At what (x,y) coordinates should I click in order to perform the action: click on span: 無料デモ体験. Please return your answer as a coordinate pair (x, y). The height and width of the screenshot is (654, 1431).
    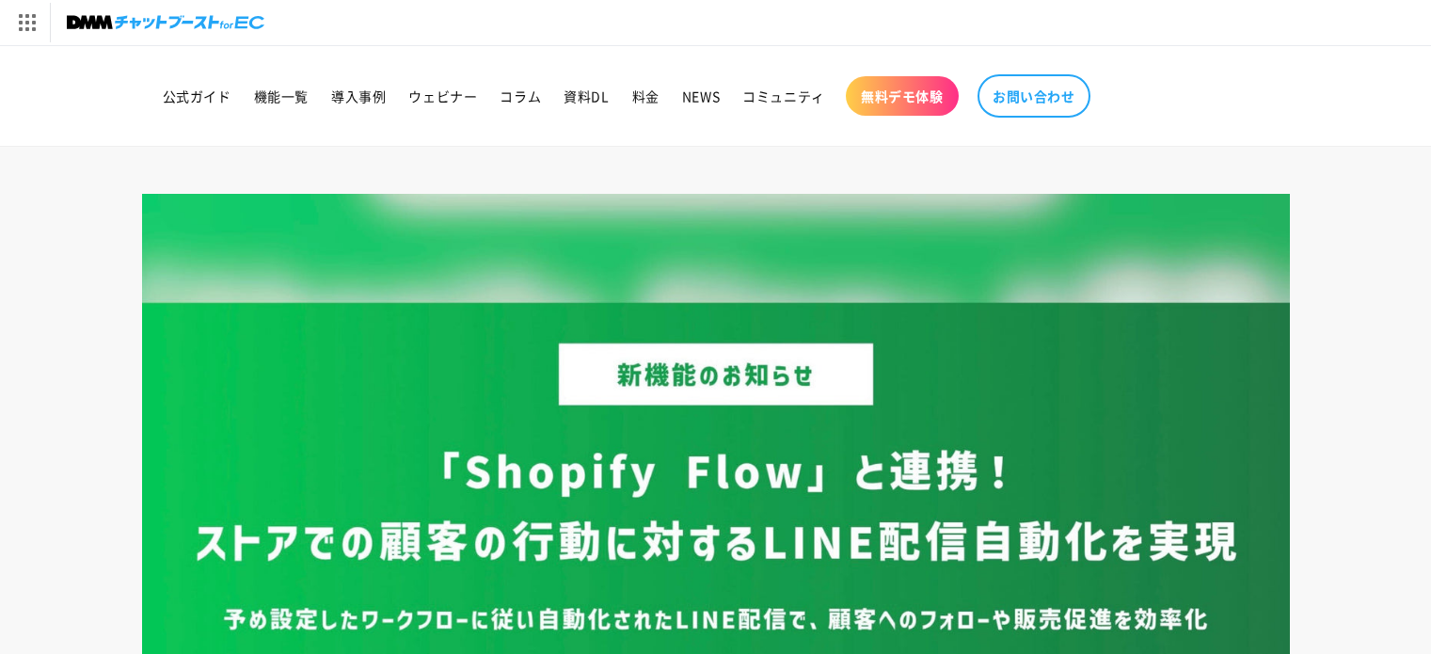
    Looking at the image, I should click on (902, 96).